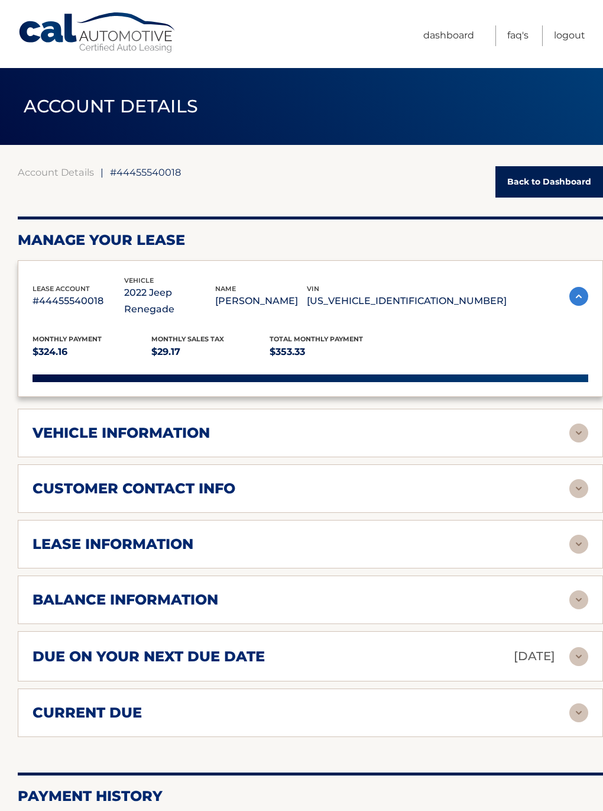 This screenshot has width=603, height=811. Describe the element at coordinates (329, 352) in the screenshot. I see `p: $353.33` at that location.